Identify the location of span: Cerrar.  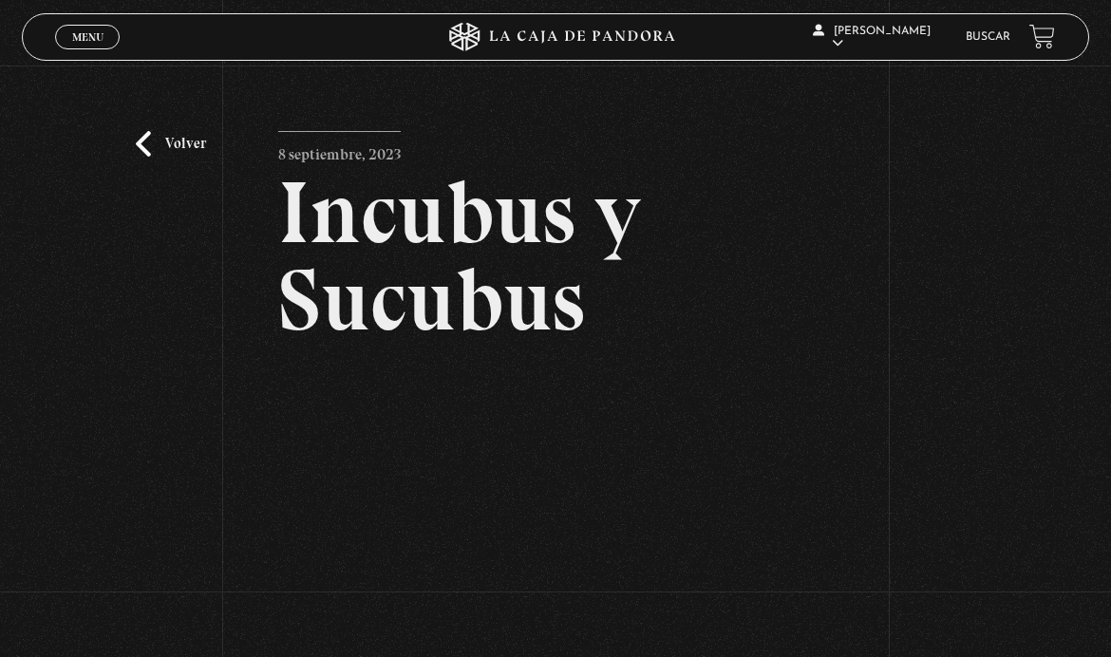
(87, 54).